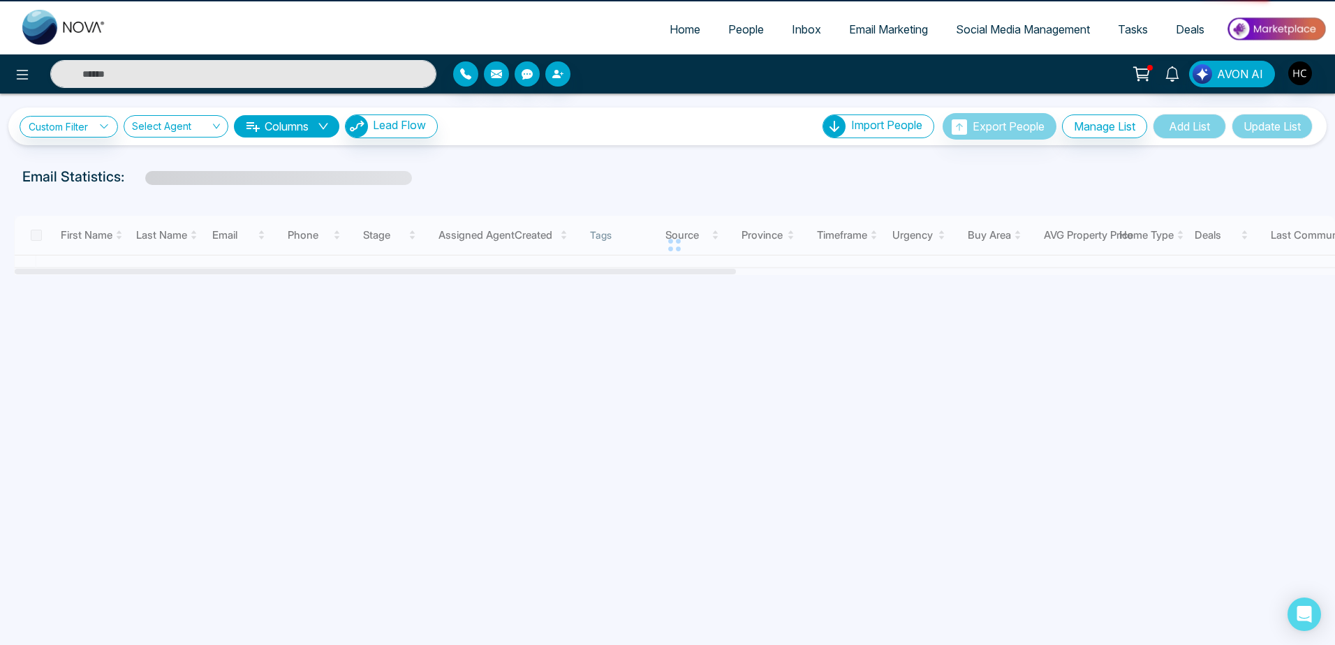 The width and height of the screenshot is (1335, 645). Describe the element at coordinates (1232, 74) in the screenshot. I see `button: AVON AI` at that location.